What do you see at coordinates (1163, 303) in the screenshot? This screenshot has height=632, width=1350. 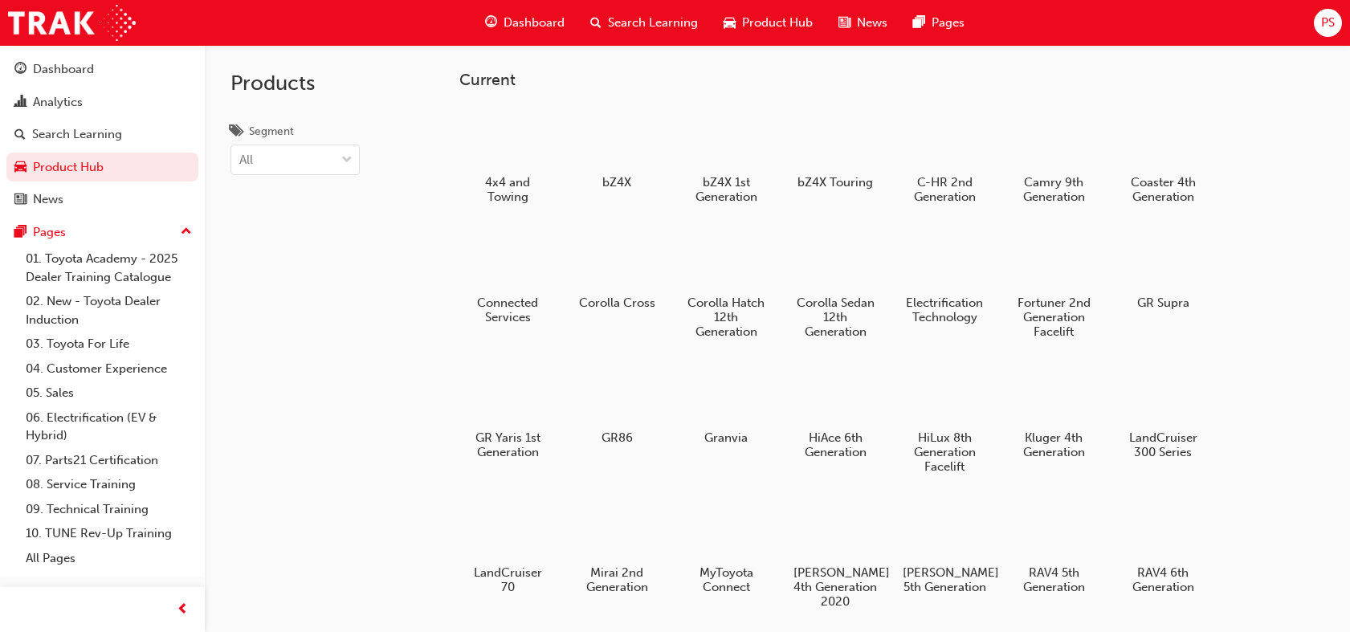 I see `h5: GR Supra` at bounding box center [1163, 303].